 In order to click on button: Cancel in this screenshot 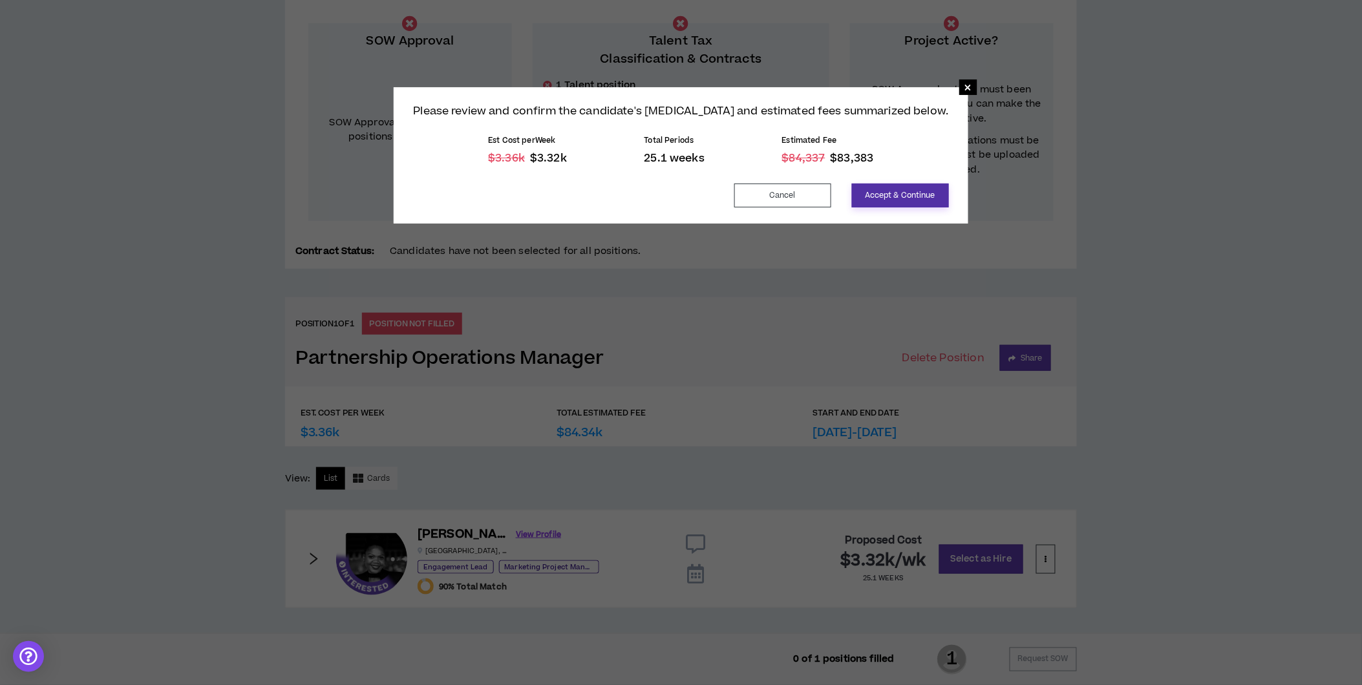, I will do `click(783, 195)`.